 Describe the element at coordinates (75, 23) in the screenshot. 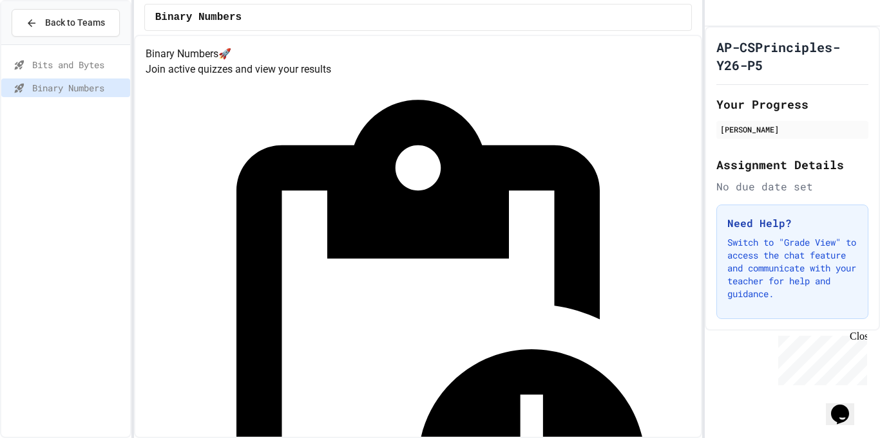

I see `span: Back to Teams` at that location.